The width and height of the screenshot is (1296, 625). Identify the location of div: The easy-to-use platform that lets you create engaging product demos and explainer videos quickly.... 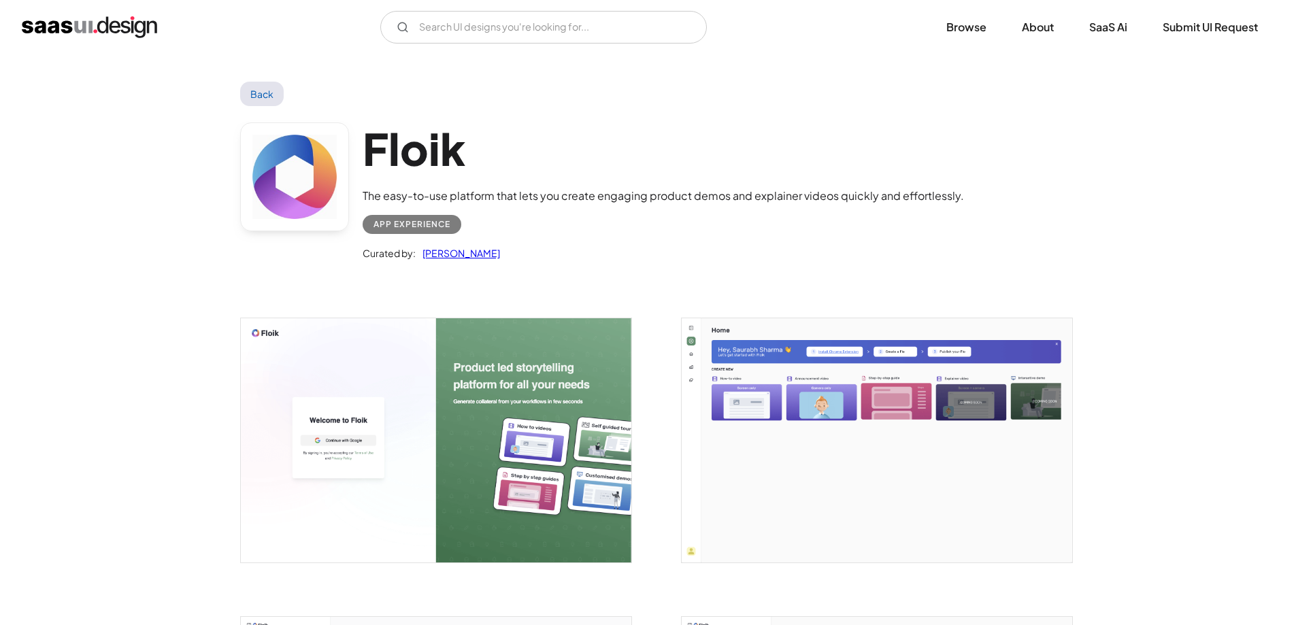
(663, 196).